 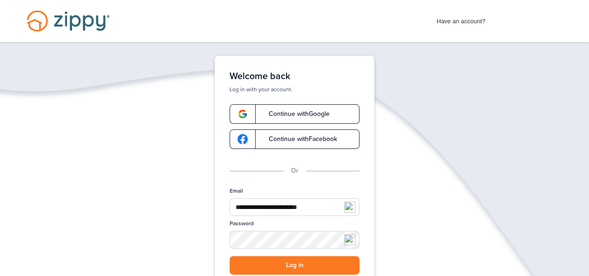 I want to click on label: Password, so click(x=242, y=223).